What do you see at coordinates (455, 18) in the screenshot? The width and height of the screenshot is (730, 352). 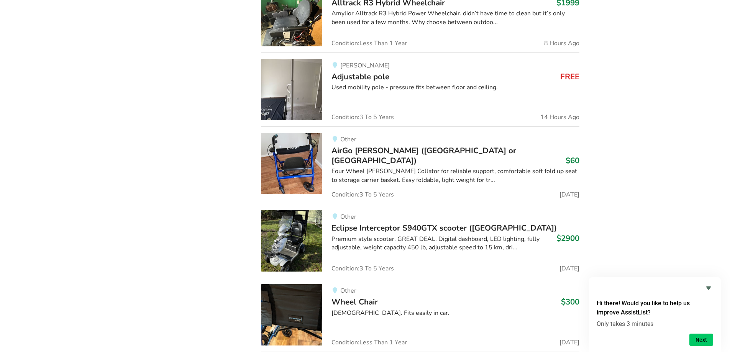 I see `div: Amylior Alltrack R3 Hybrid Power Wheelchair. didn’t have time to clean but it’s only been used fo...` at bounding box center [455, 18].